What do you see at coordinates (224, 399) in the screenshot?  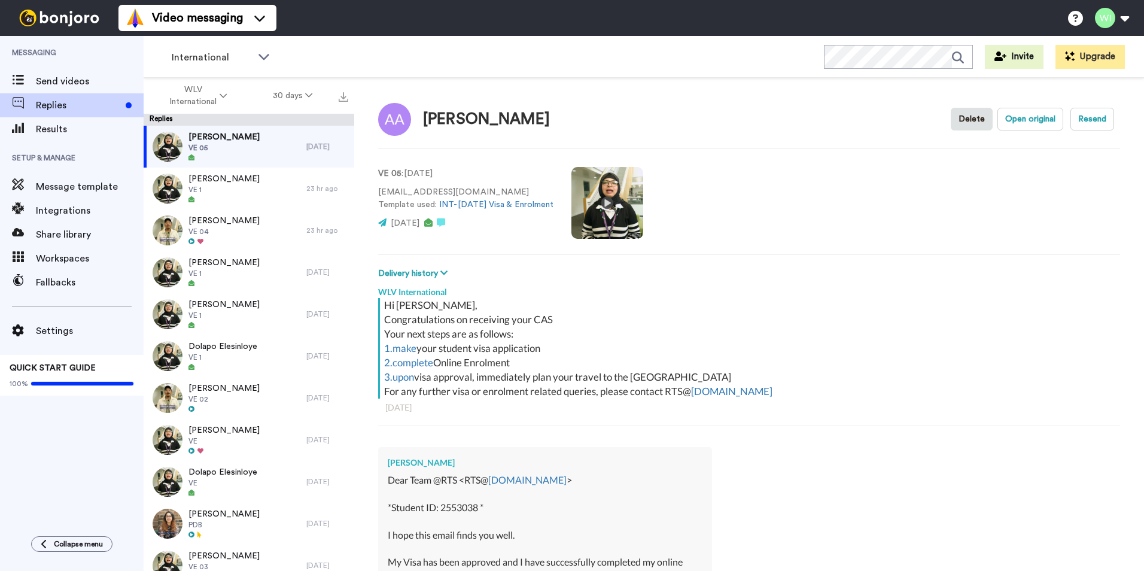 I see `span: VE 02` at bounding box center [224, 399].